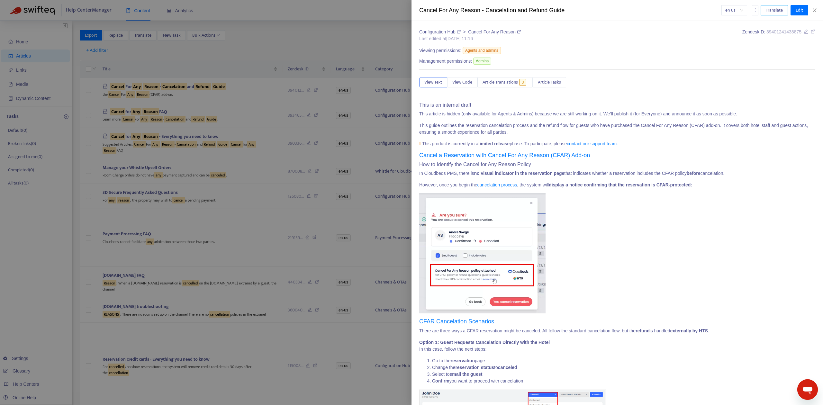 The height and width of the screenshot is (405, 823). Describe the element at coordinates (462, 82) in the screenshot. I see `span: View Code` at that location.